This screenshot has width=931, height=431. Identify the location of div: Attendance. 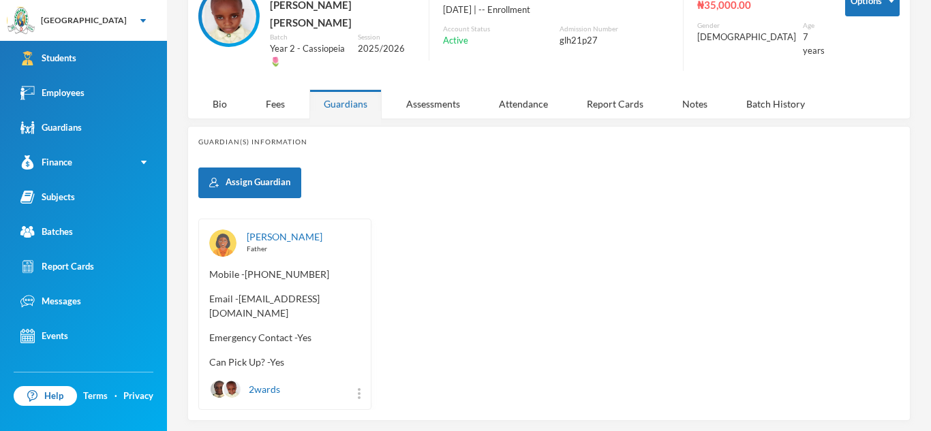
(523, 104).